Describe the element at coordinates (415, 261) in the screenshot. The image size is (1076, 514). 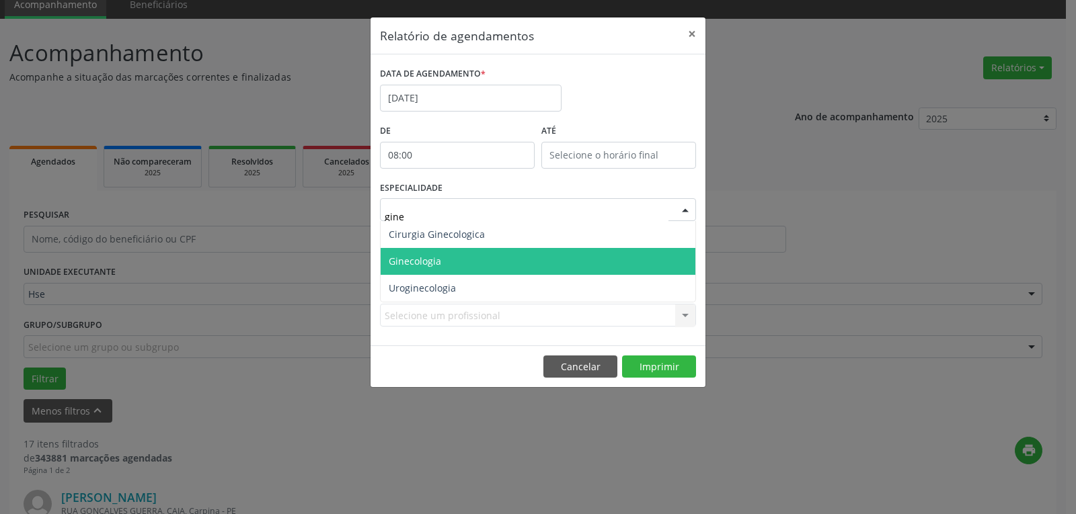
I see `span: Ginecologia` at that location.